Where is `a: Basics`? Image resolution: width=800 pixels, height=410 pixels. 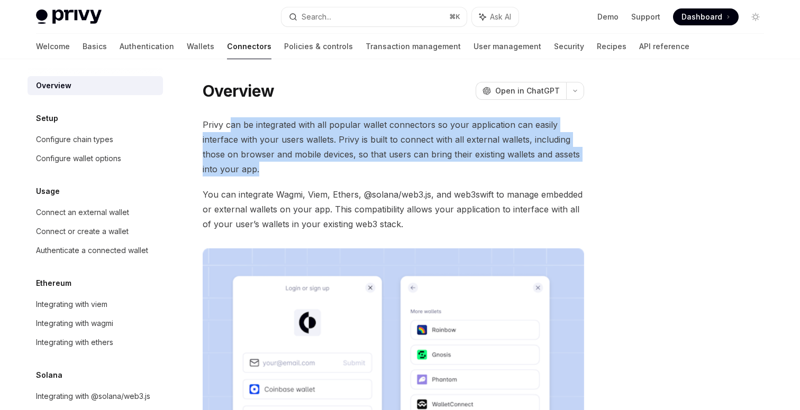
a: Basics is located at coordinates (95, 47).